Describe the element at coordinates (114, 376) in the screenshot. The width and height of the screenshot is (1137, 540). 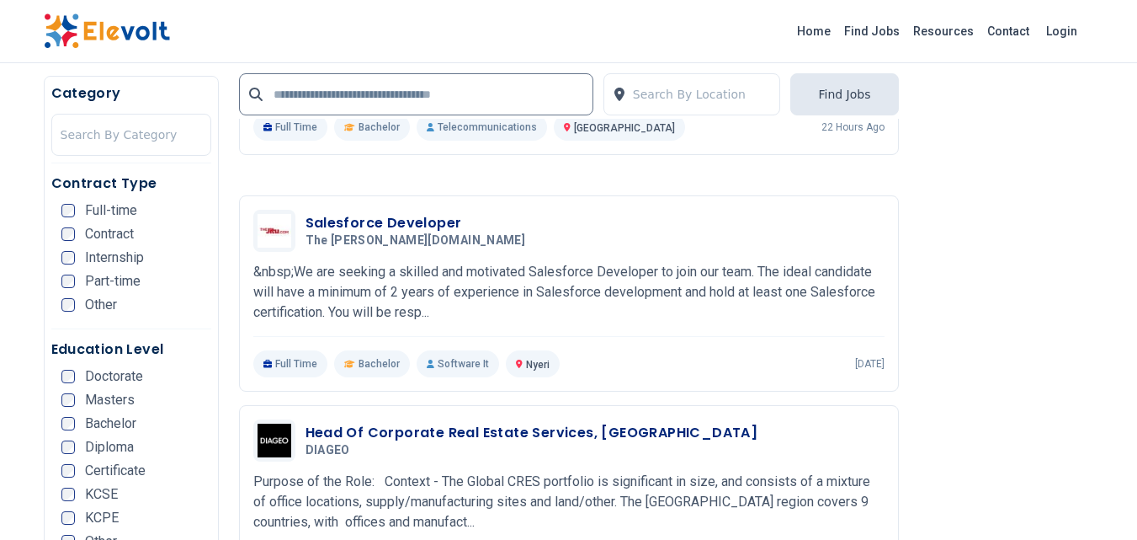
I see `span: Doctorate` at that location.